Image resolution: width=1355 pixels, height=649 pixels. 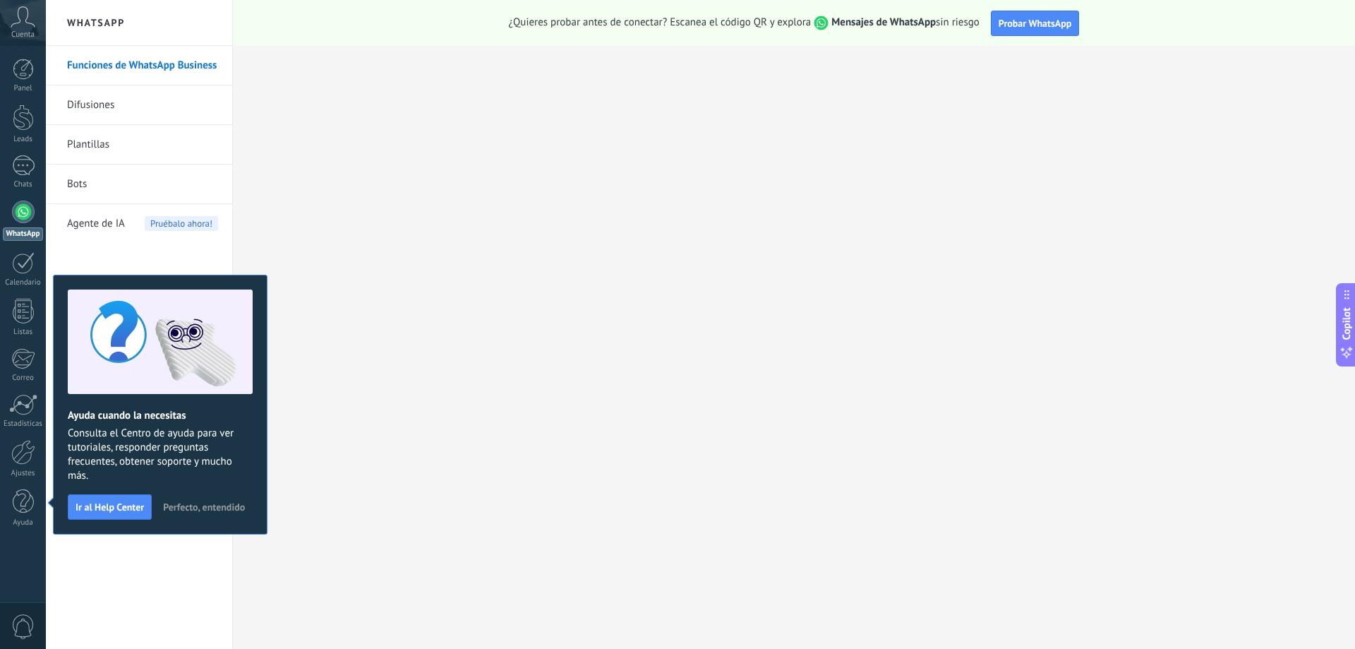 I want to click on li: Bots, so click(x=139, y=184).